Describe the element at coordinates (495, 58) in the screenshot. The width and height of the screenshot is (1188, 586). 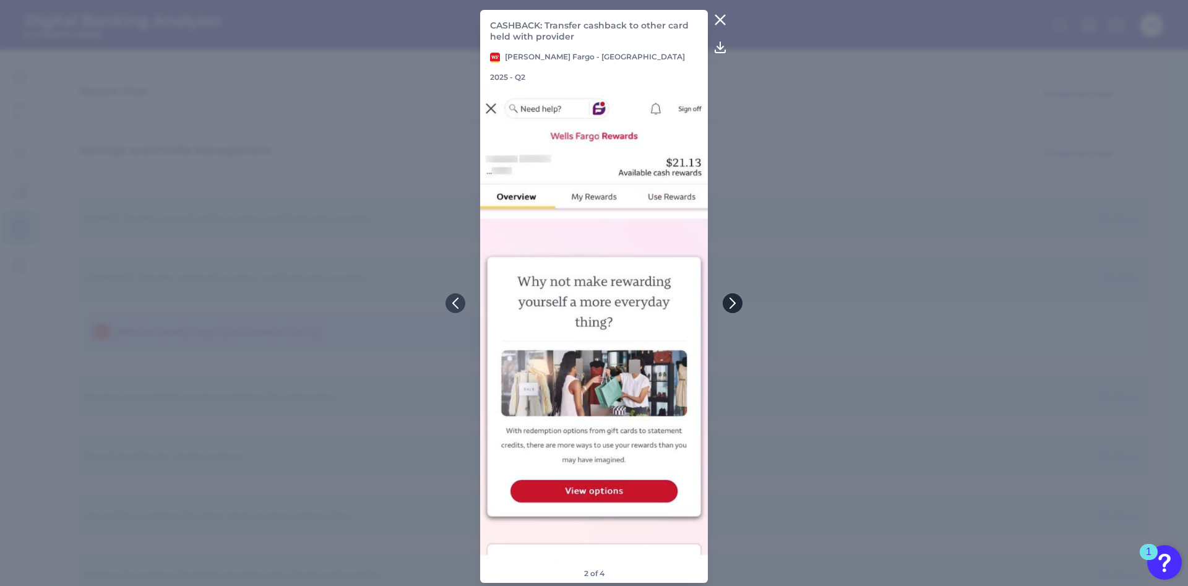
I see `img: Wells Fargo` at that location.